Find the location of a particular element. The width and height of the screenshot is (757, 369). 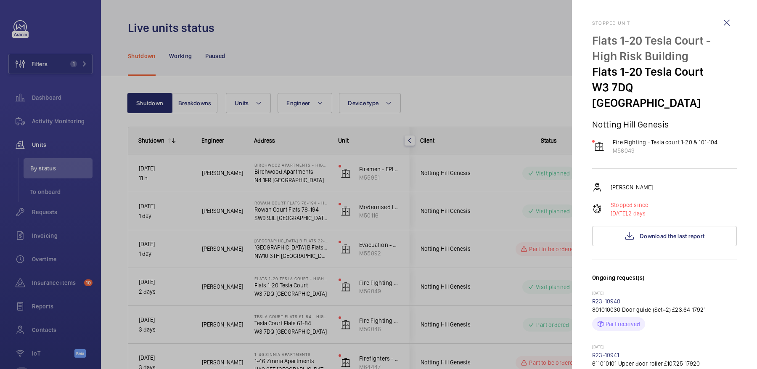

p: M56049 is located at coordinates (665, 150).